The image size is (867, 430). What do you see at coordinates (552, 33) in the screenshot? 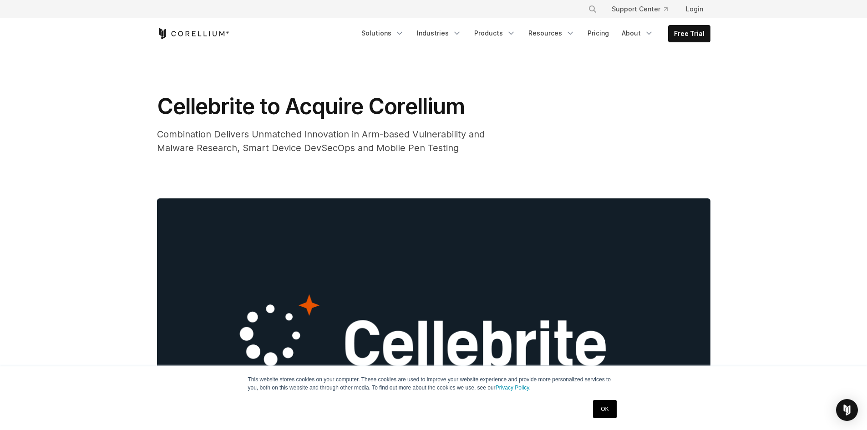
I see `a: Resources` at bounding box center [552, 33].